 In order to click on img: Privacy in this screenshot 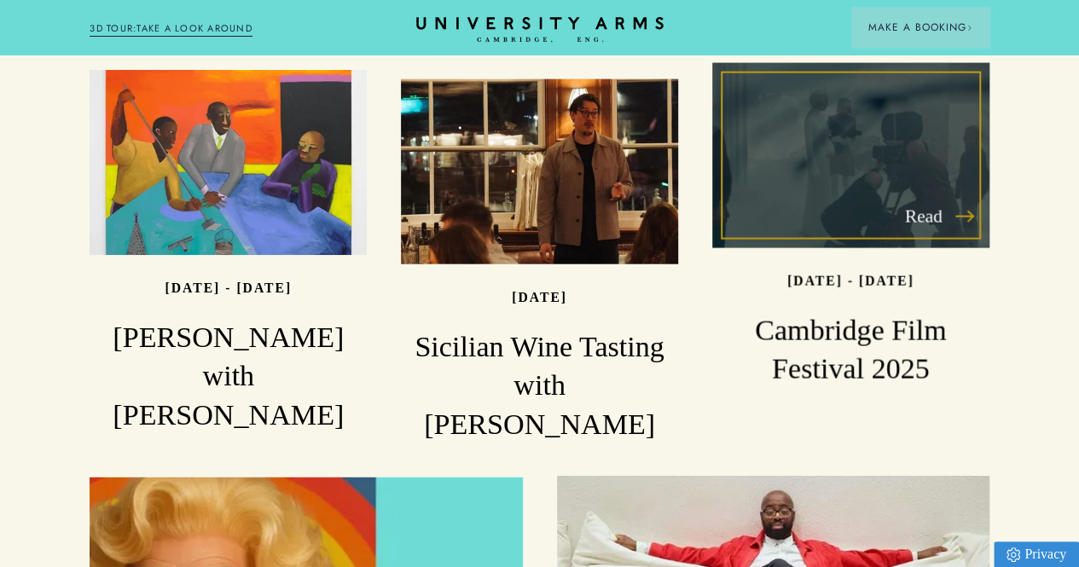, I will do `click(1013, 554)`.